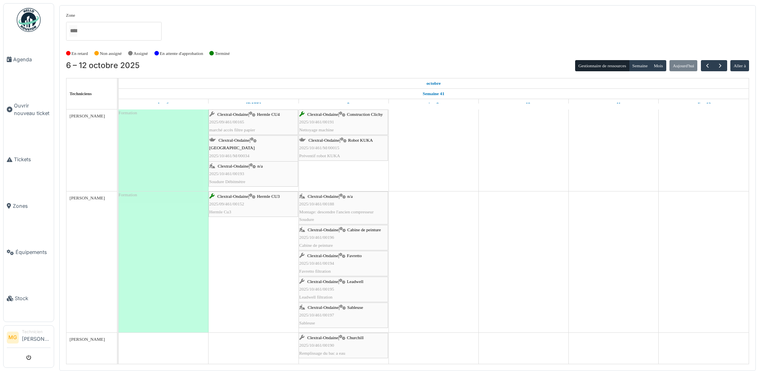 The width and height of the screenshot is (761, 371). What do you see at coordinates (29, 298) in the screenshot?
I see `a: Stock` at bounding box center [29, 298].